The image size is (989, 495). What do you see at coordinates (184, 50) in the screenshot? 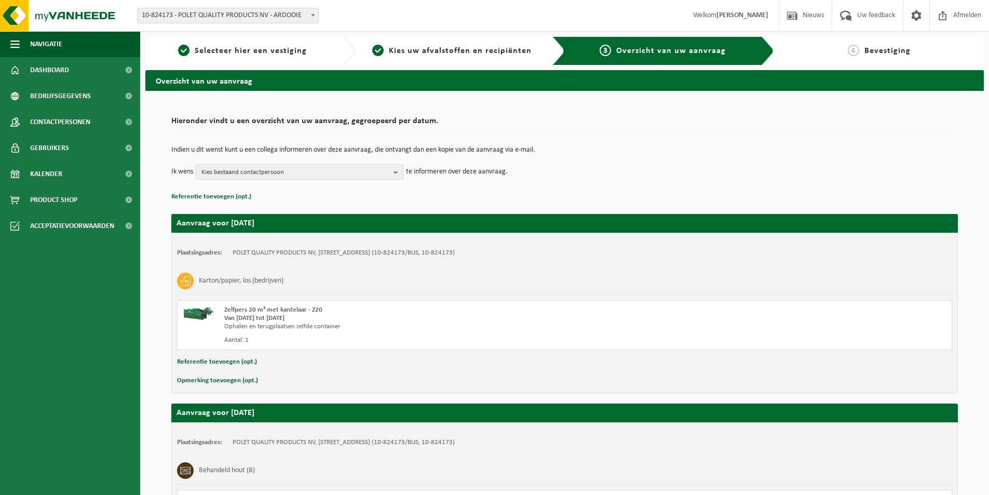
I see `span: 1` at bounding box center [184, 50].